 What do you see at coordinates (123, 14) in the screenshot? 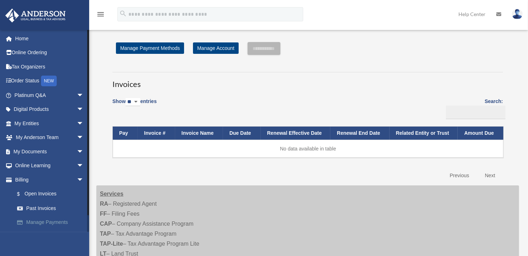
I see `i: search` at bounding box center [123, 14].